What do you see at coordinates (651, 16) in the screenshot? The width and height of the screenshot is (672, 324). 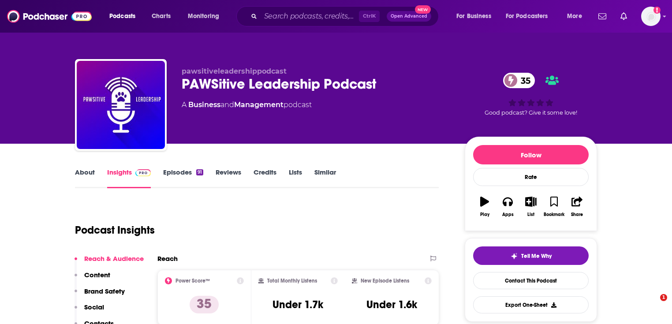 I see `button: Show profile menu` at bounding box center [651, 16].